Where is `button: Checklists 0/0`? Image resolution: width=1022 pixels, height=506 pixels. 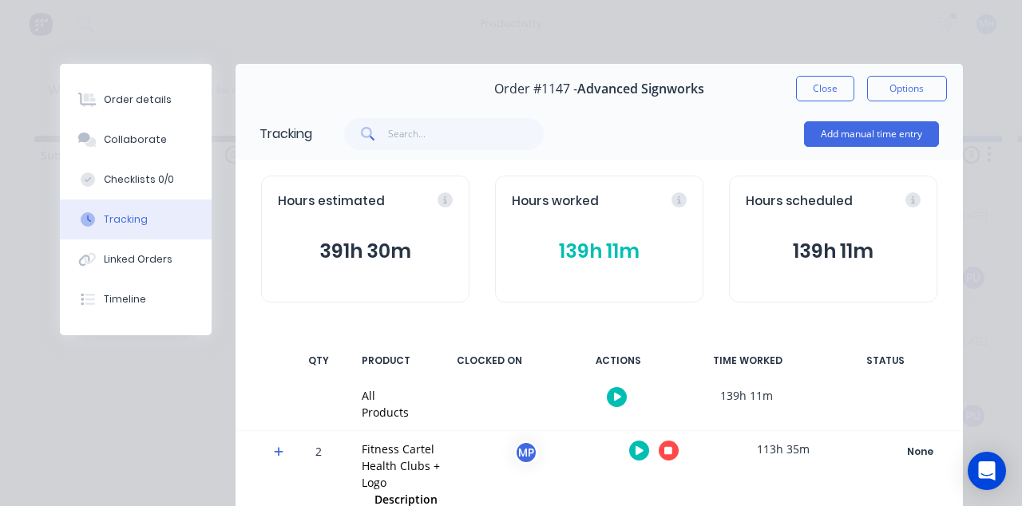 button: Checklists 0/0 is located at coordinates (136, 180).